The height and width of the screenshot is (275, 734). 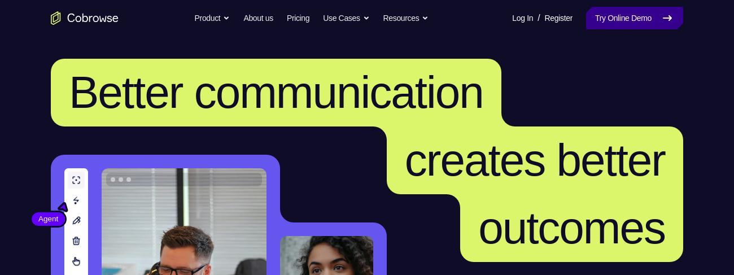 I want to click on span: creates better, so click(x=535, y=160).